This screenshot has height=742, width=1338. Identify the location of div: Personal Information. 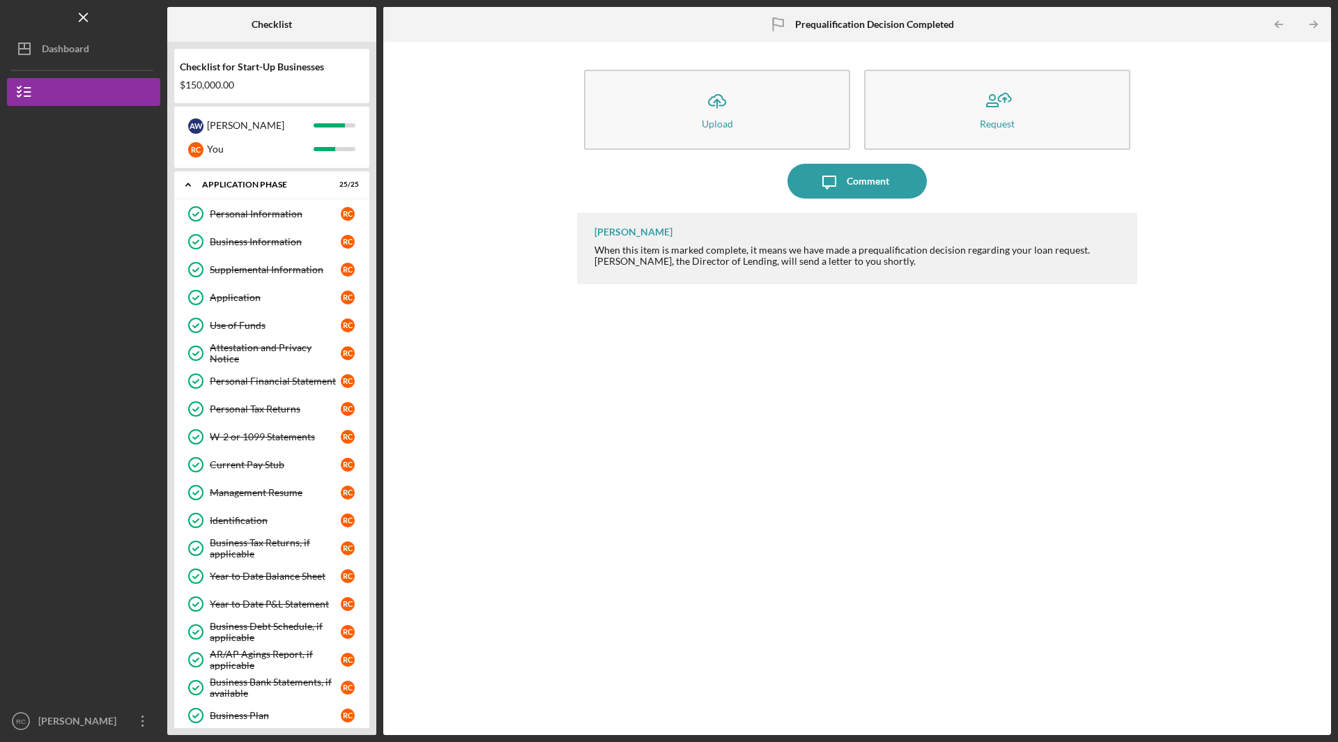
(275, 214).